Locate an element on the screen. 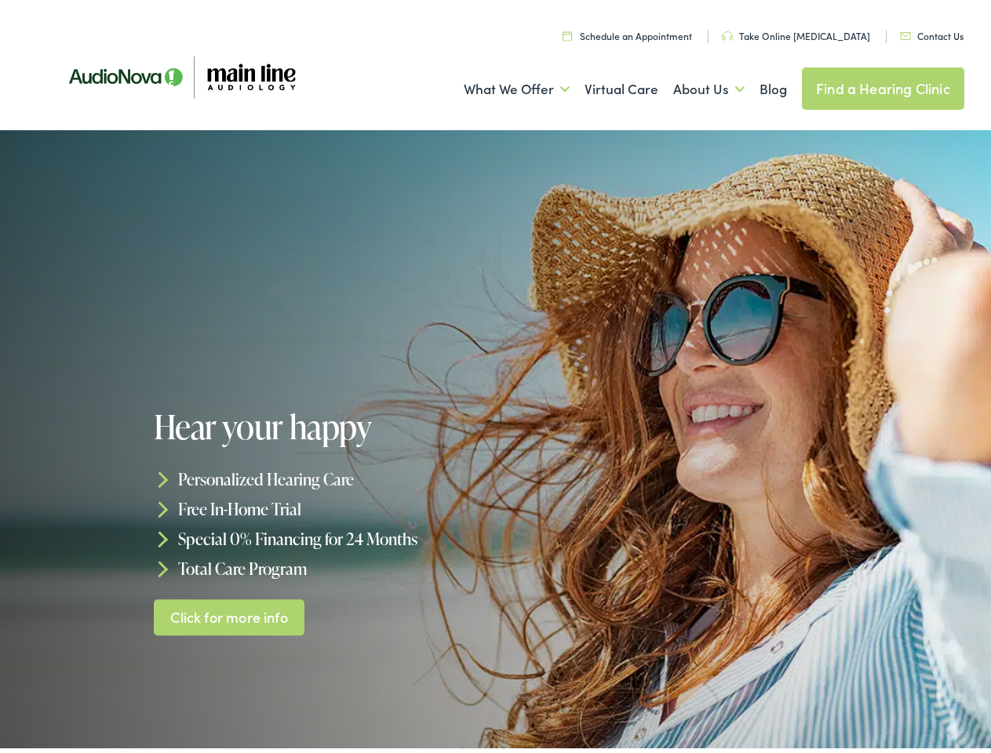  a: What We Offer is located at coordinates (516, 85).